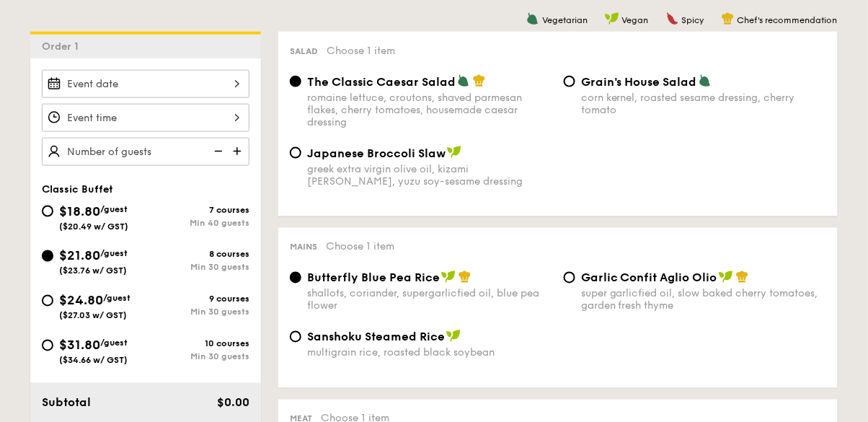 The image size is (868, 422). Describe the element at coordinates (217, 151) in the screenshot. I see `img: icon-reduce.1d2dbef1.svg` at that location.